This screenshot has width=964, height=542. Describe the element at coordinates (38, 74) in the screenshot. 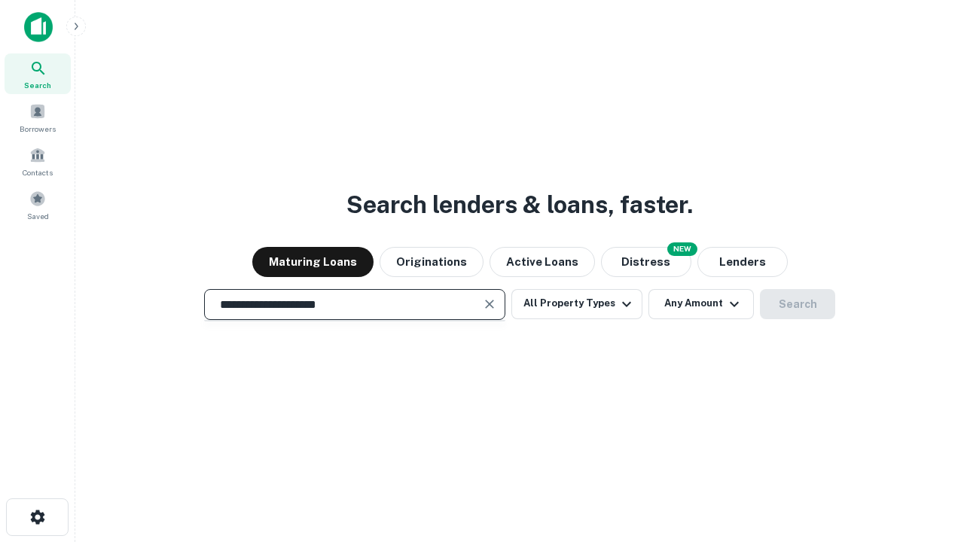

I see `div: Search` at that location.